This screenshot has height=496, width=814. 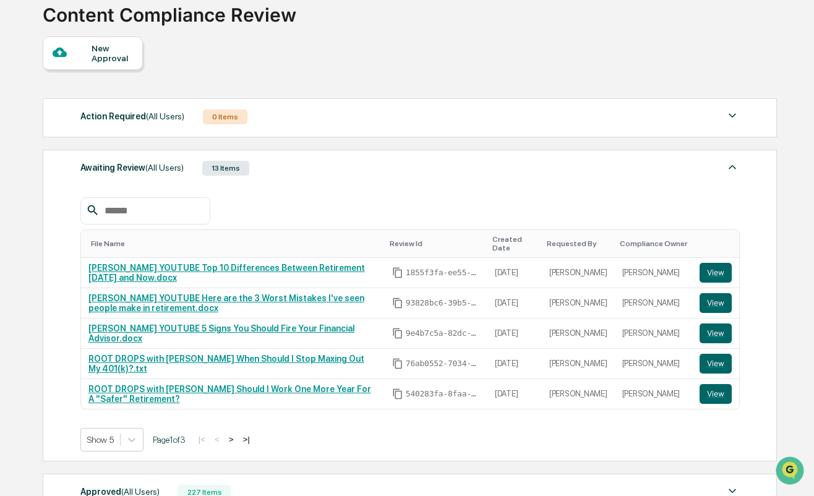 I want to click on a: Powered byPylon, so click(x=118, y=214).